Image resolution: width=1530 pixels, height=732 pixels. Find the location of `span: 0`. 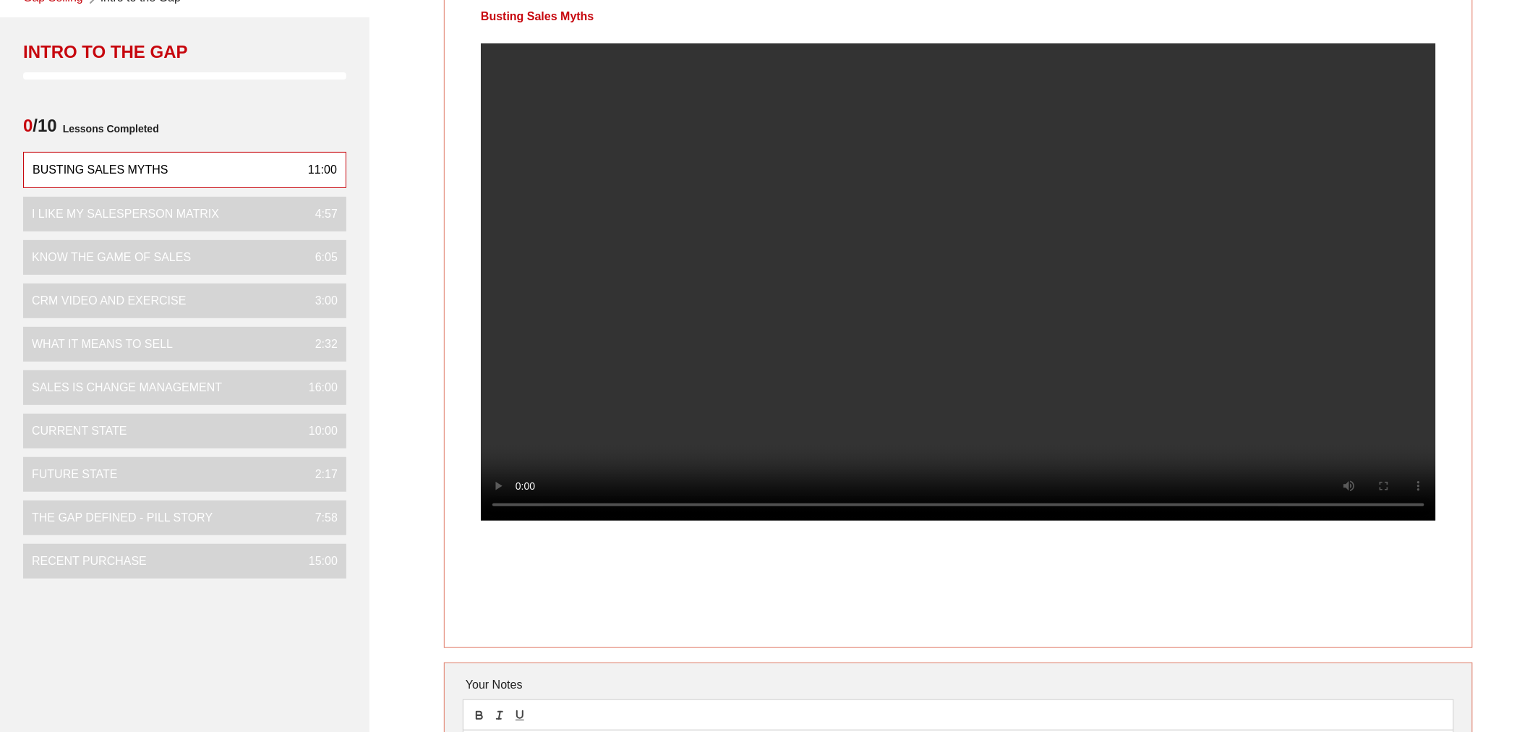

span: 0 is located at coordinates (27, 125).